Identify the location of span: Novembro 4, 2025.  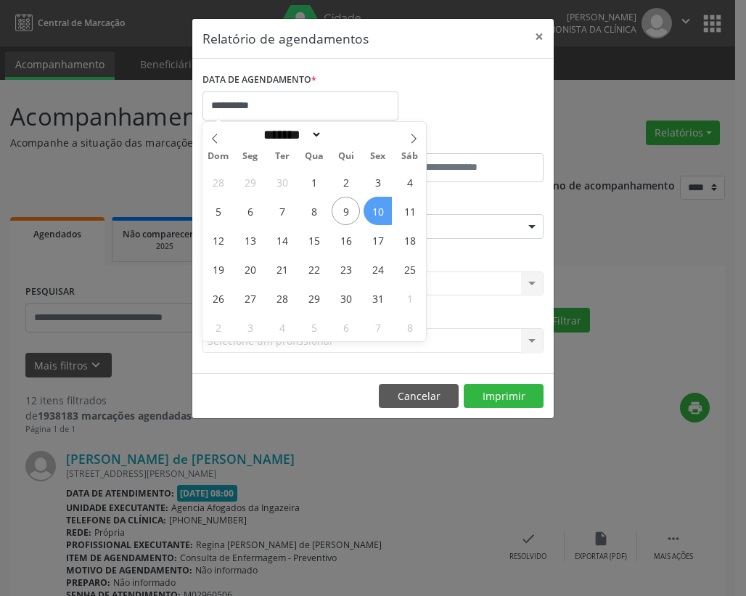
(282, 327).